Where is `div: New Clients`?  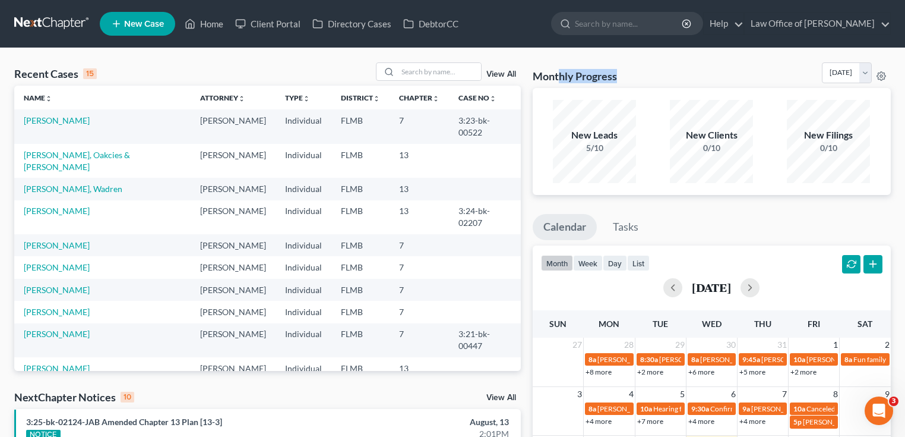
div: New Clients is located at coordinates (712, 135).